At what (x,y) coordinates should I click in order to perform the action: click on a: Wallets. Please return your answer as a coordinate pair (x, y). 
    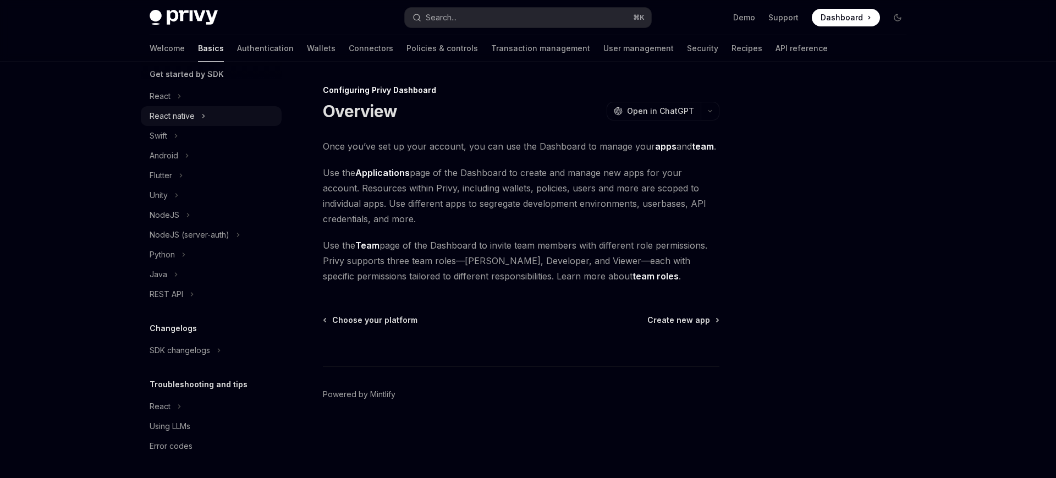
    Looking at the image, I should click on (321, 48).